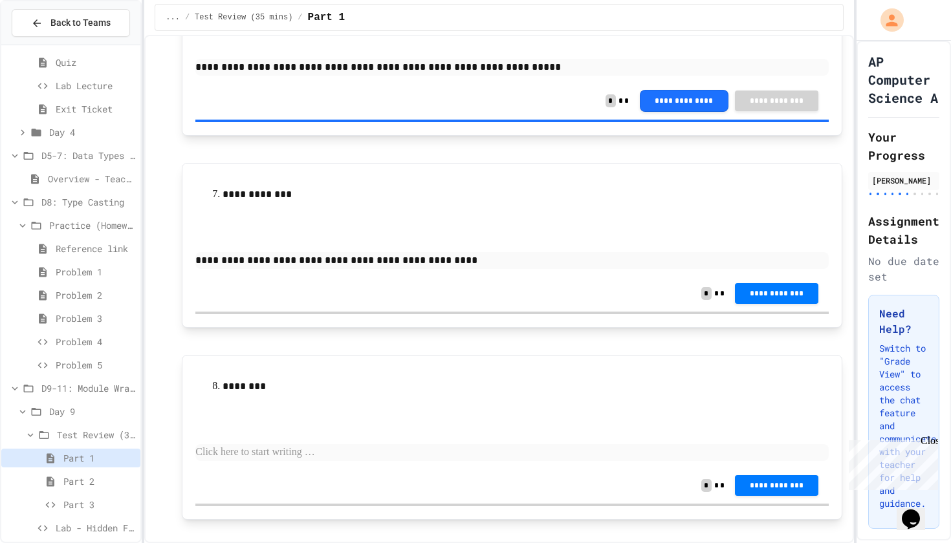  Describe the element at coordinates (88, 202) in the screenshot. I see `span: D8: Type Casting` at that location.